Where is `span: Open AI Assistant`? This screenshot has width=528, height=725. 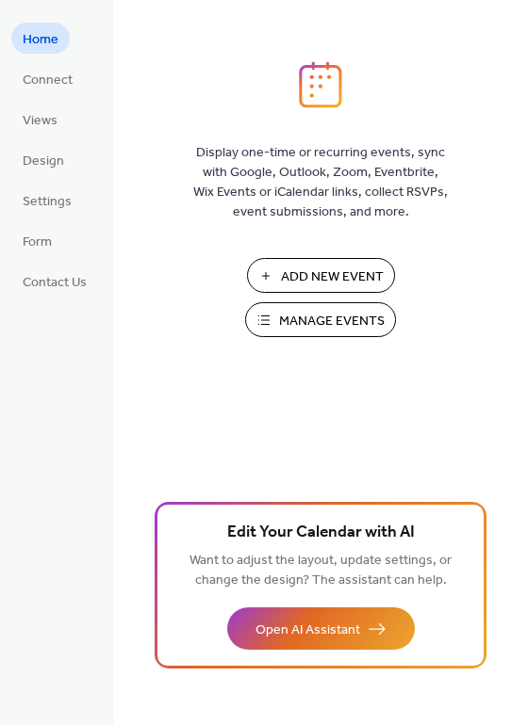 span: Open AI Assistant is located at coordinates (307, 630).